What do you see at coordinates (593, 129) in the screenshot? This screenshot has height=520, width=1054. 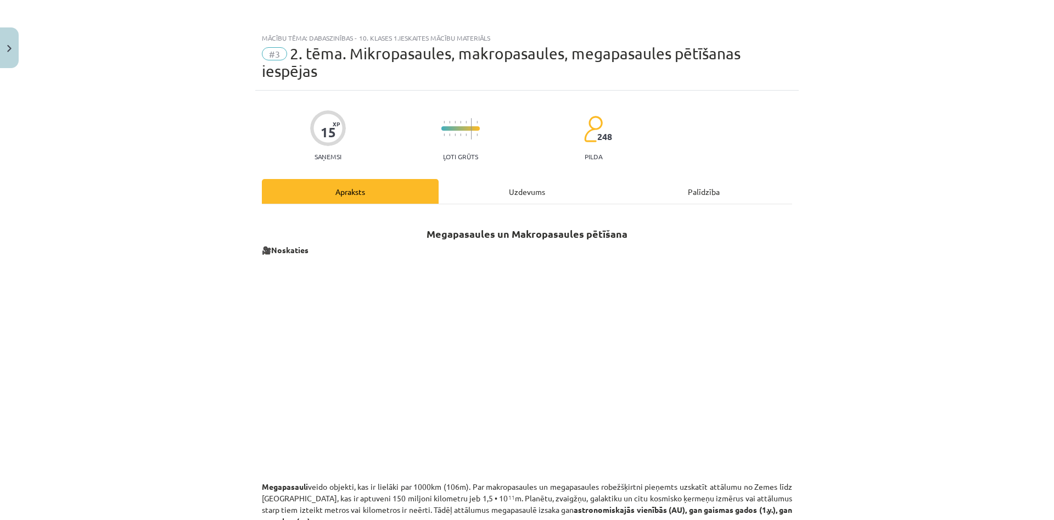 I see `img: students-c634bb4e5e11cddfef0936a35e636f08e4e9abd3cc4e673bd6f9a4125e45ecb1.svg` at bounding box center [593, 129].